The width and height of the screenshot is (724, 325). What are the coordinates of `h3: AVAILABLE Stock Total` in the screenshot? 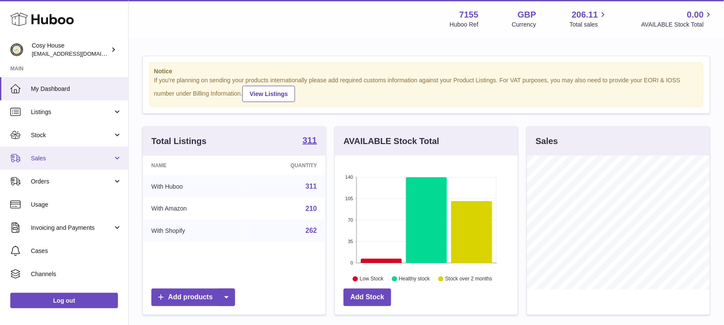 It's located at (391, 141).